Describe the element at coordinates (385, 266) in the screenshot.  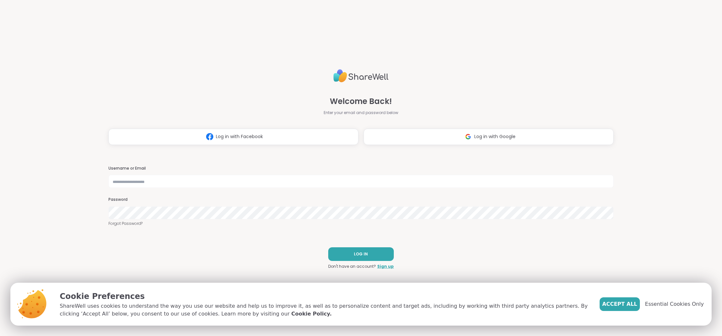
I see `a: Sign up` at that location.